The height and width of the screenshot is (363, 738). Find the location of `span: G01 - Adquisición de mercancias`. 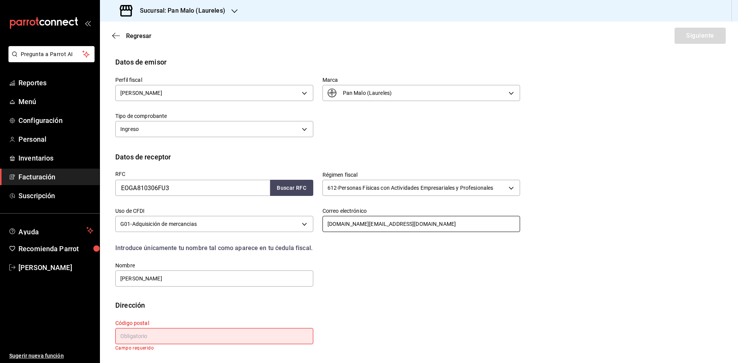

span: G01 - Adquisición de mercancias is located at coordinates (158, 224).